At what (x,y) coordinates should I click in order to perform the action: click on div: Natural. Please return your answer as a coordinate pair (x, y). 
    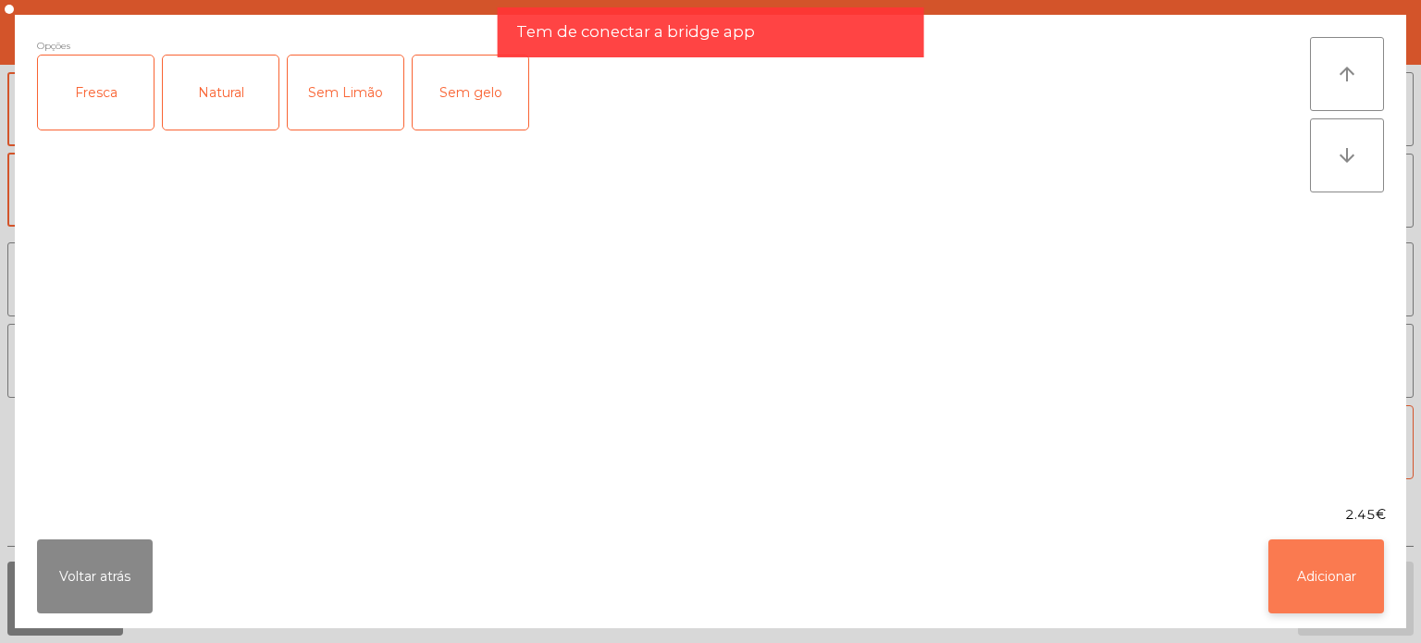
    Looking at the image, I should click on (220, 92).